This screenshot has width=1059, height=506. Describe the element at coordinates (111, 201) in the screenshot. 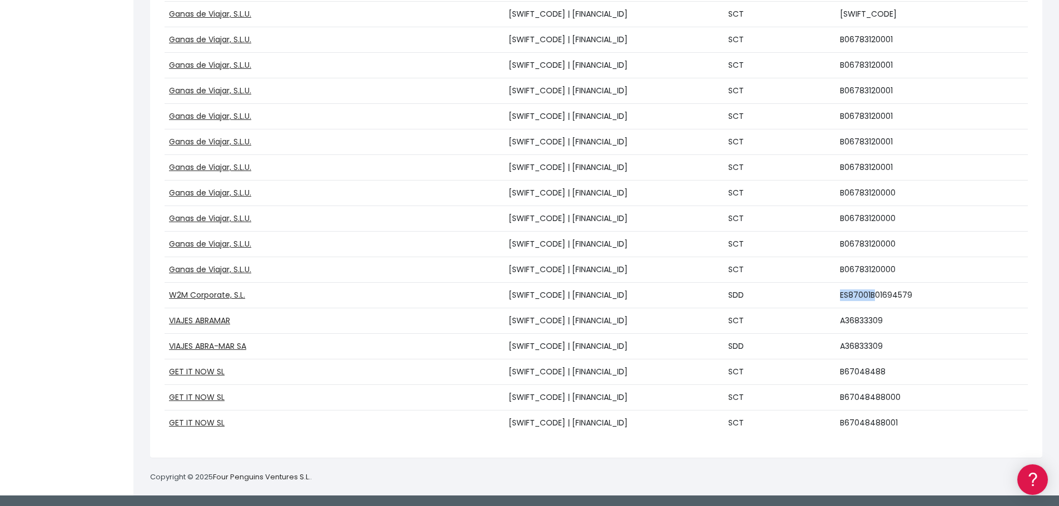

I see `a: Perfiles de empresas` at that location.